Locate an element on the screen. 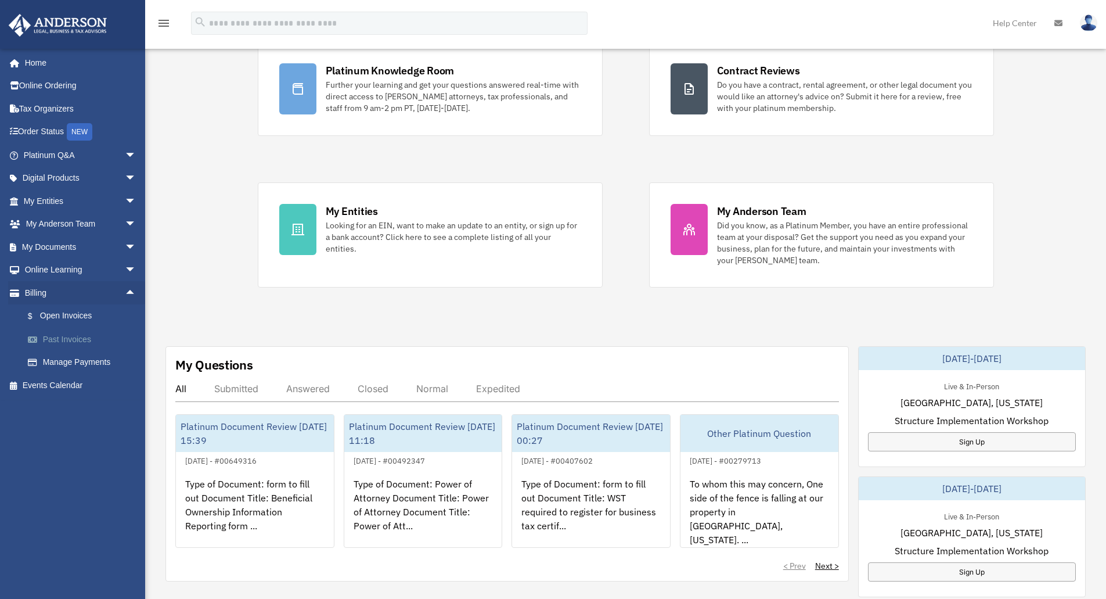 This screenshot has height=599, width=1106. img: User Pic is located at coordinates (1088, 23).